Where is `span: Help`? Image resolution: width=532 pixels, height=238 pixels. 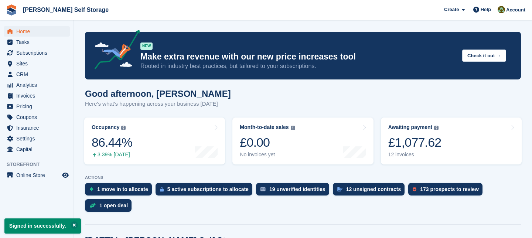
span: Help is located at coordinates (486, 10).